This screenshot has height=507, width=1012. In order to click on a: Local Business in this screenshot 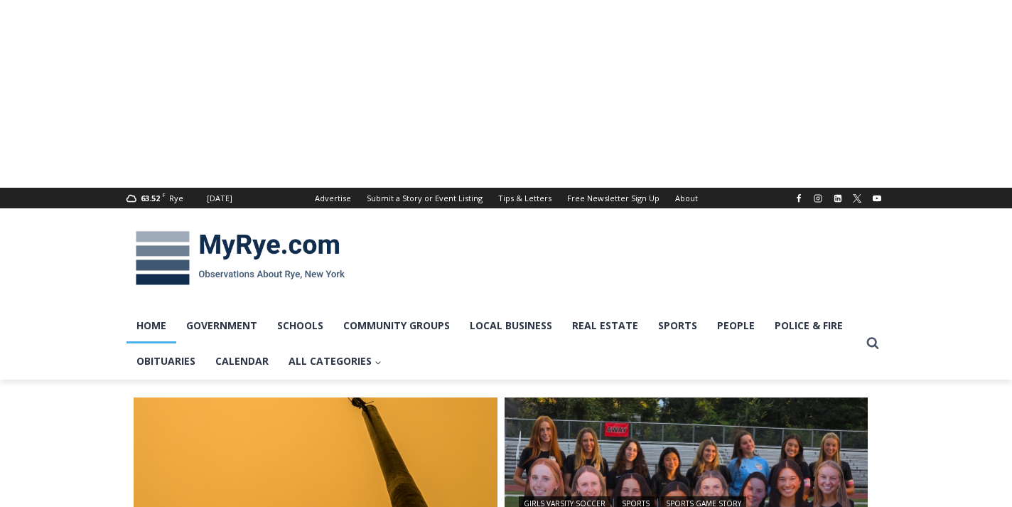, I will do `click(511, 326)`.